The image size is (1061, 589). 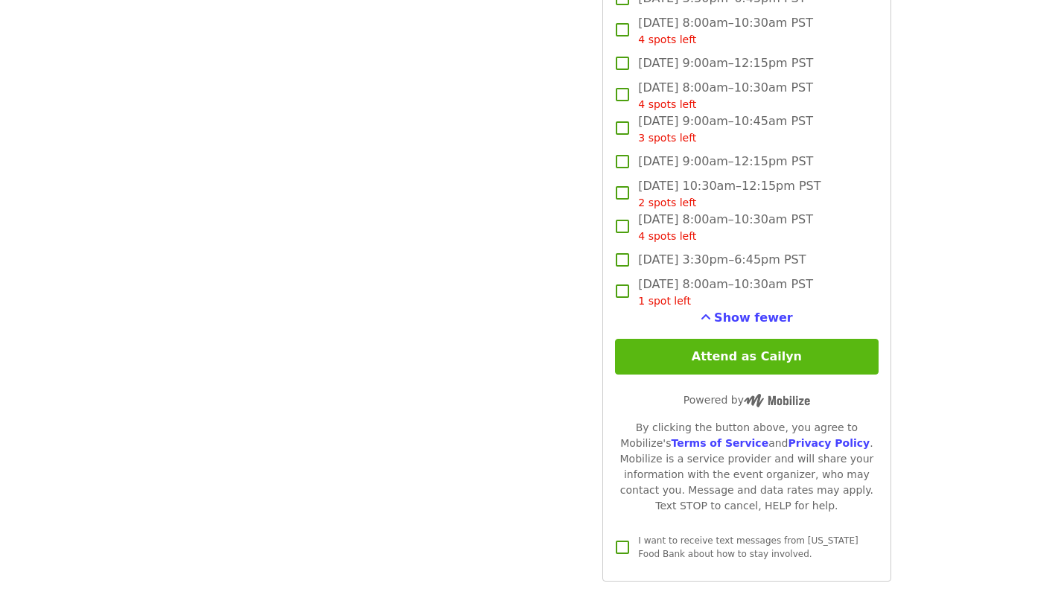 What do you see at coordinates (667, 202) in the screenshot?
I see `span: 2 spots left` at bounding box center [667, 202].